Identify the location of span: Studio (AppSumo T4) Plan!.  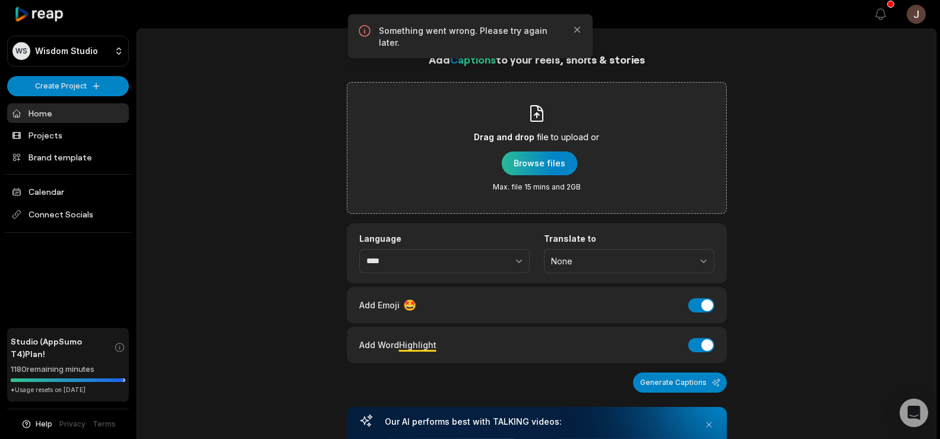
(62, 347).